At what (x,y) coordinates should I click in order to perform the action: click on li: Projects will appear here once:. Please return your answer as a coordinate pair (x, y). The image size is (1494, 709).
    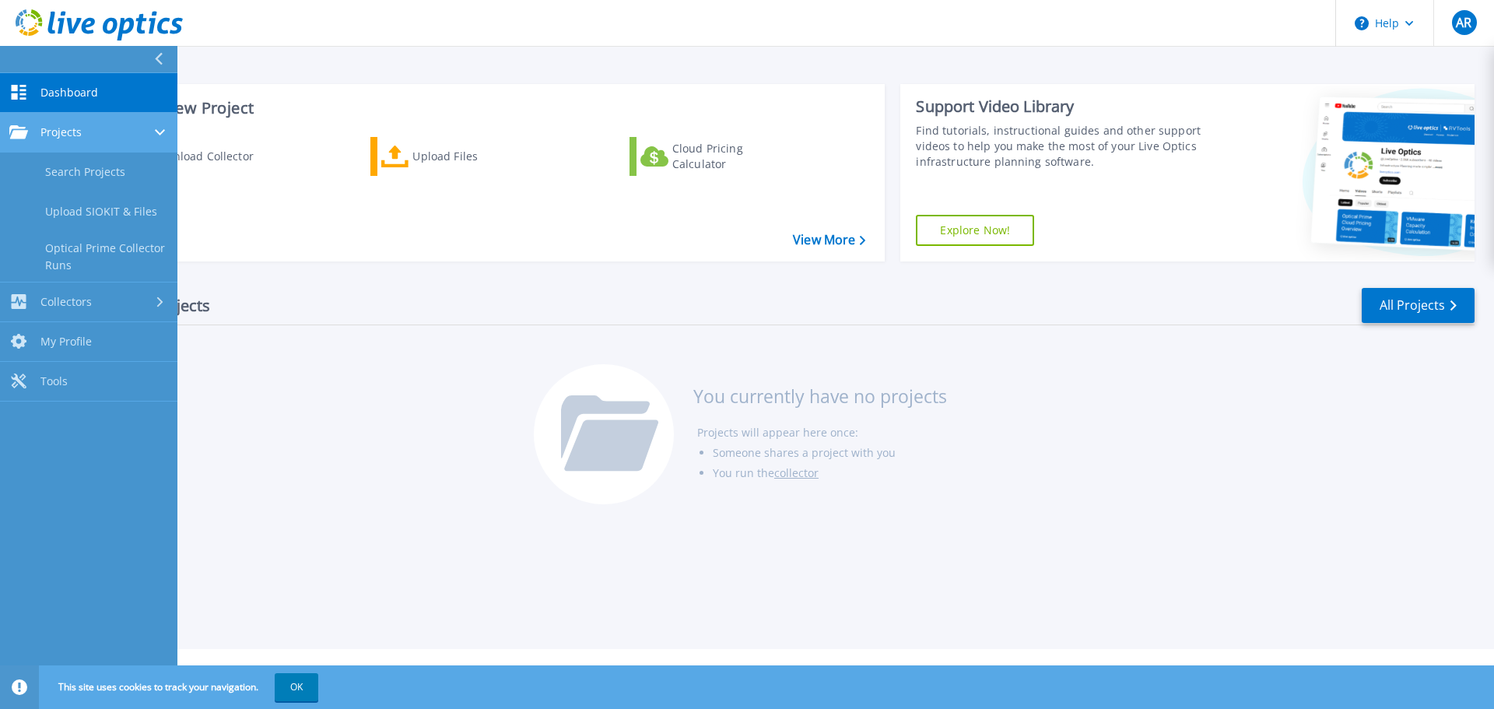
    Looking at the image, I should click on (822, 433).